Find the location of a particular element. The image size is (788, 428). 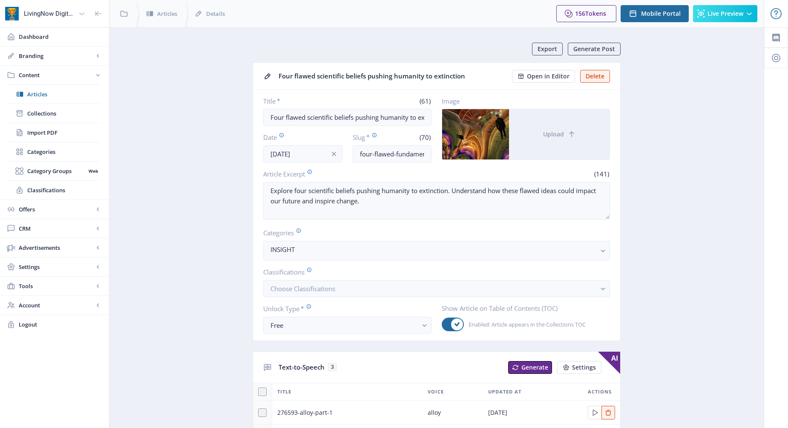

button: Export is located at coordinates (548, 49).